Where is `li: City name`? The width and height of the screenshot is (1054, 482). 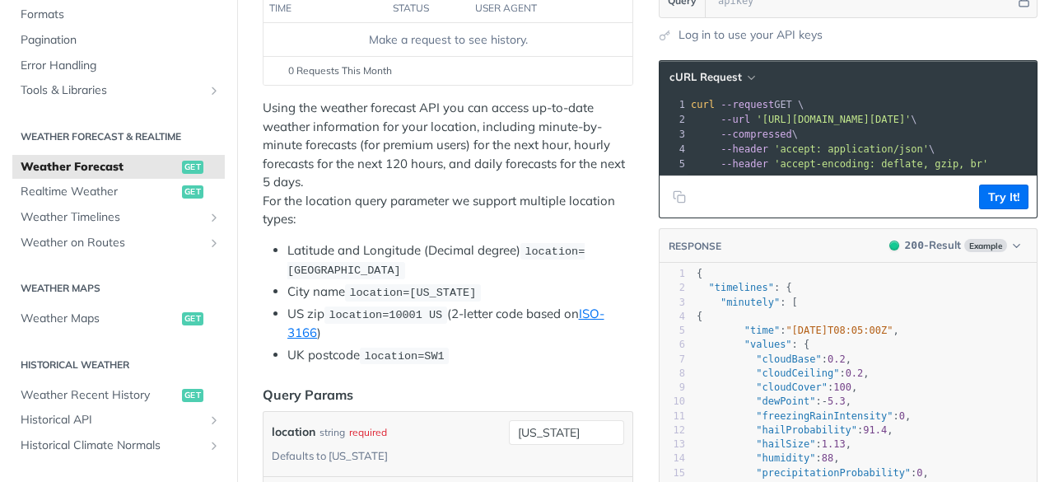 li: City name is located at coordinates (460, 292).